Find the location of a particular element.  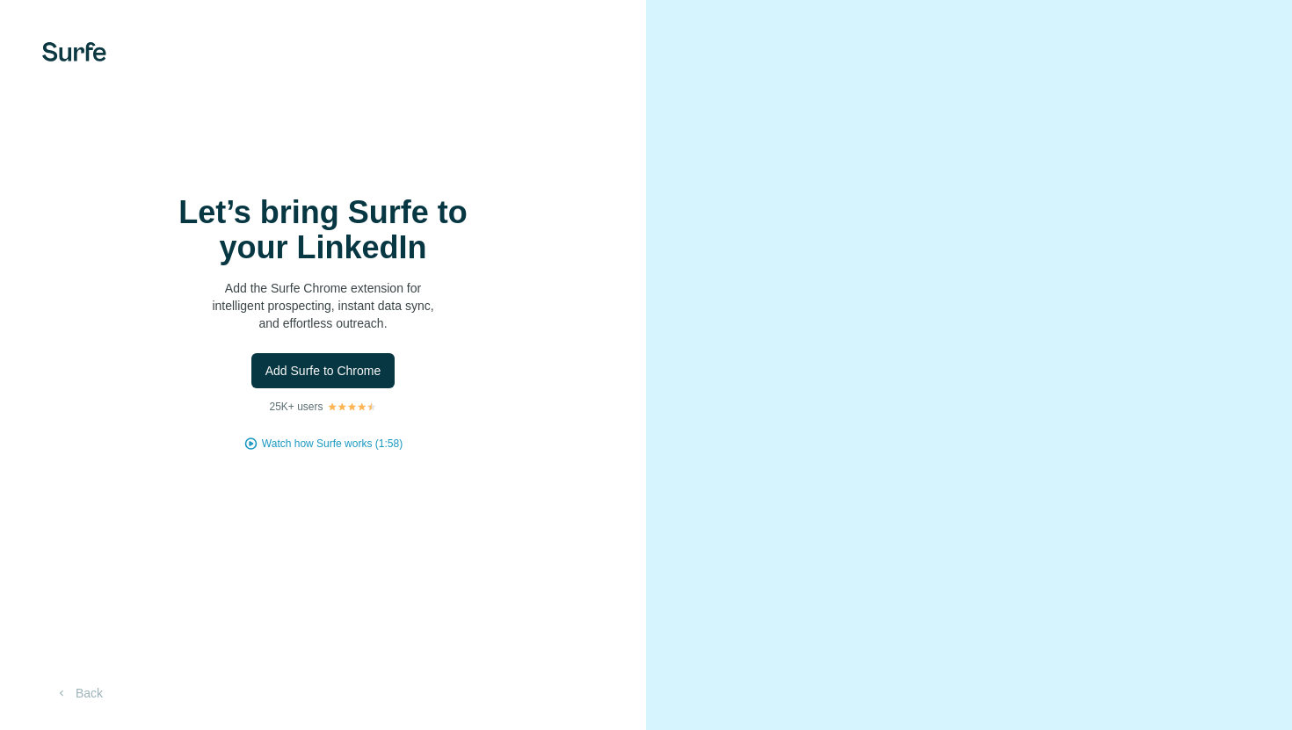

span: Add Surfe to Chrome is located at coordinates (323, 371).